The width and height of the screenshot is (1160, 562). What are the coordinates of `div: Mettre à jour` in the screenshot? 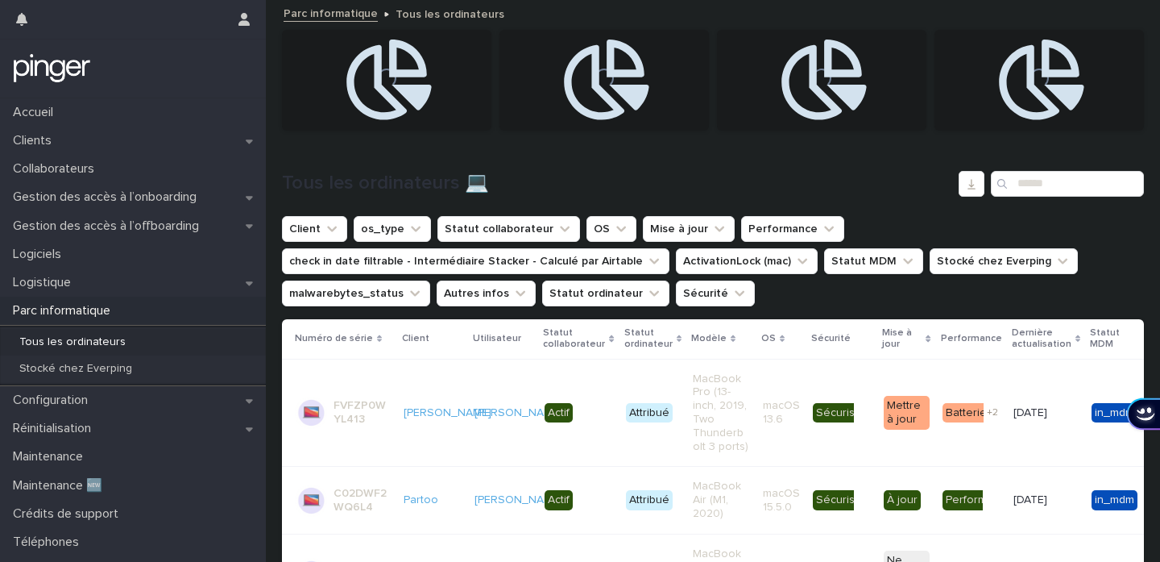 It's located at (907, 413).